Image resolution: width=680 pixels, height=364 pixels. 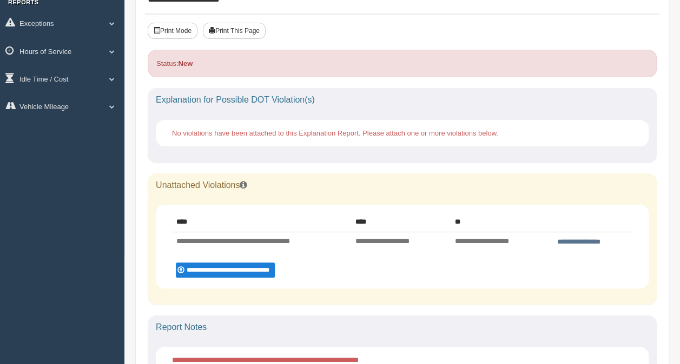 What do you see at coordinates (402, 328) in the screenshot?
I see `div: Report Notes` at bounding box center [402, 328].